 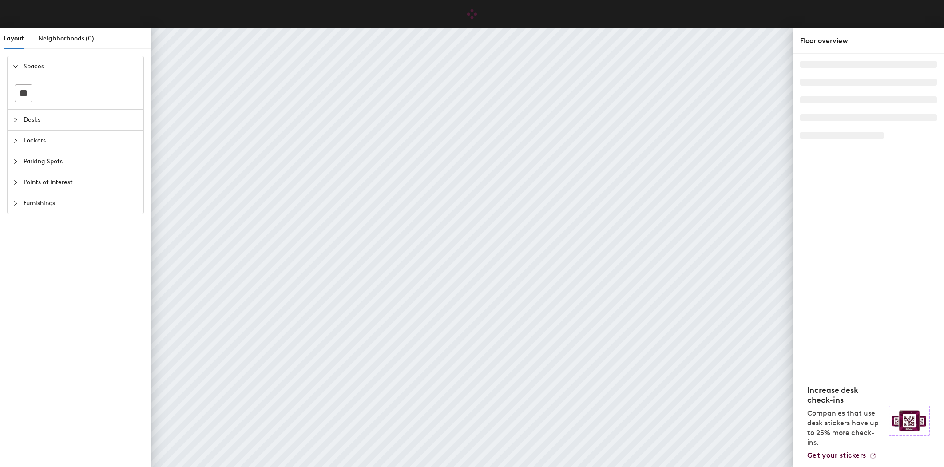 What do you see at coordinates (868, 41) in the screenshot?
I see `div: Floor overview` at bounding box center [868, 41].